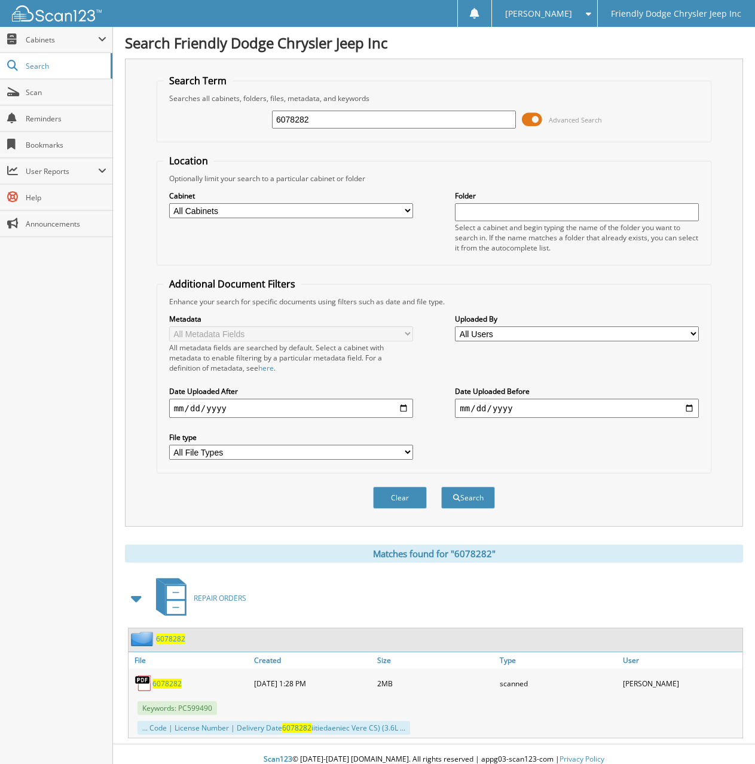  What do you see at coordinates (676, 14) in the screenshot?
I see `span: Friendly Dodge Chrysler Jeep Inc` at bounding box center [676, 14].